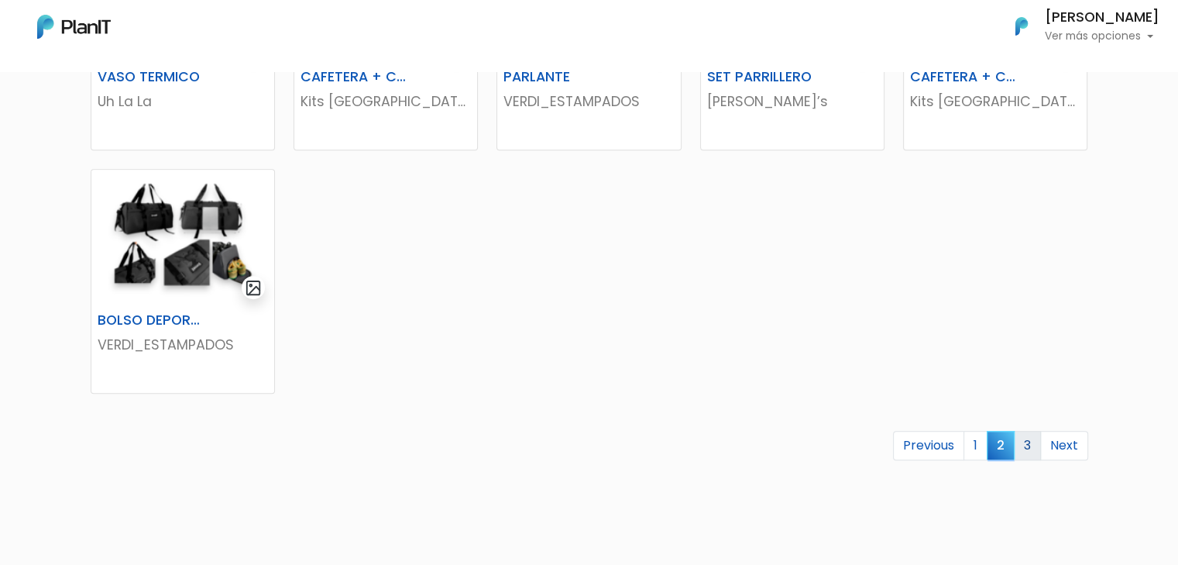 Image resolution: width=1178 pixels, height=565 pixels. I want to click on span: 2, so click(1001, 445).